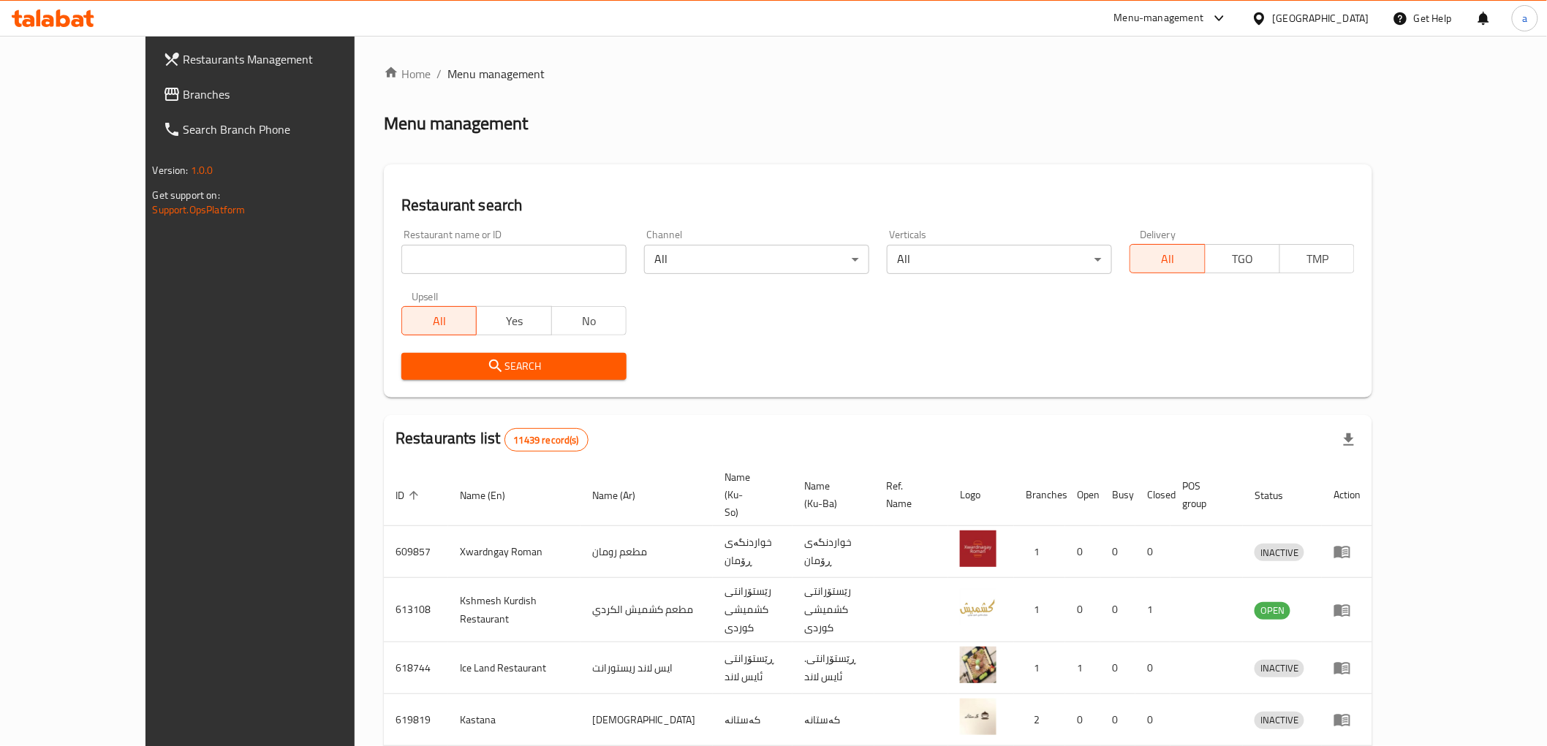 This screenshot has width=1547, height=746. Describe the element at coordinates (623, 496) in the screenshot. I see `span: Name (Ar)` at that location.